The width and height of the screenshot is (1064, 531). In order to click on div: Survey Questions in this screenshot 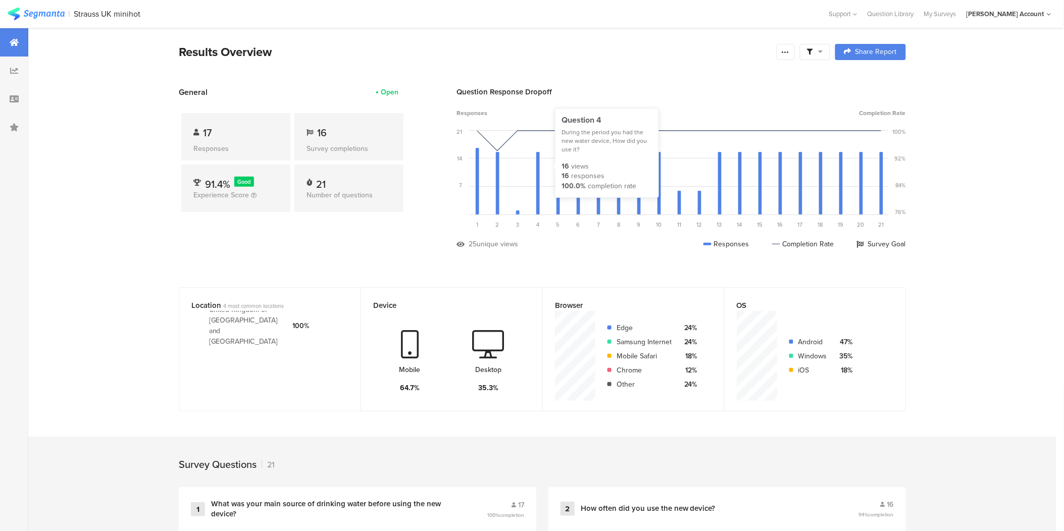, I will do `click(218, 465)`.